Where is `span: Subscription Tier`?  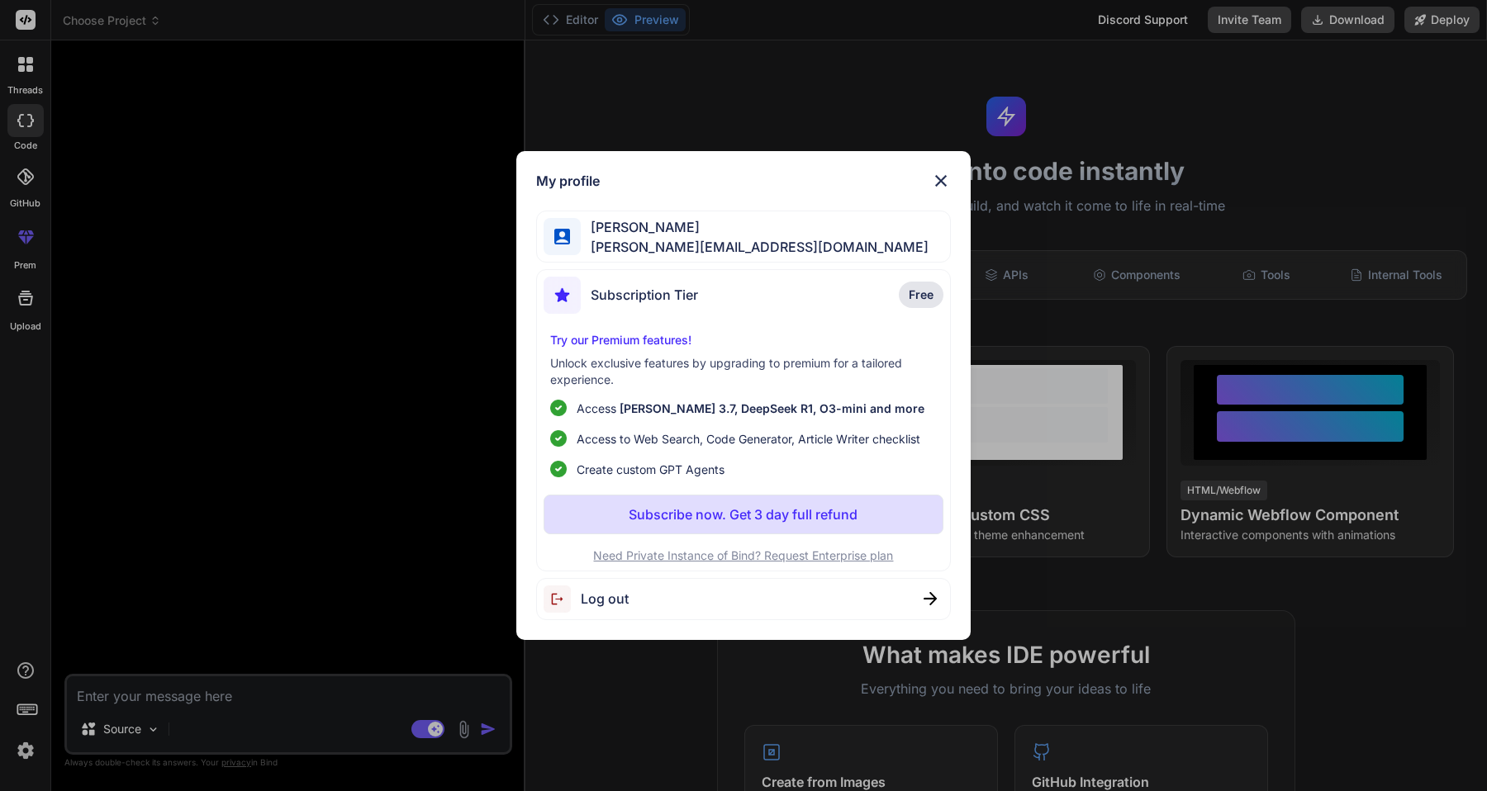
span: Subscription Tier is located at coordinates (644, 295).